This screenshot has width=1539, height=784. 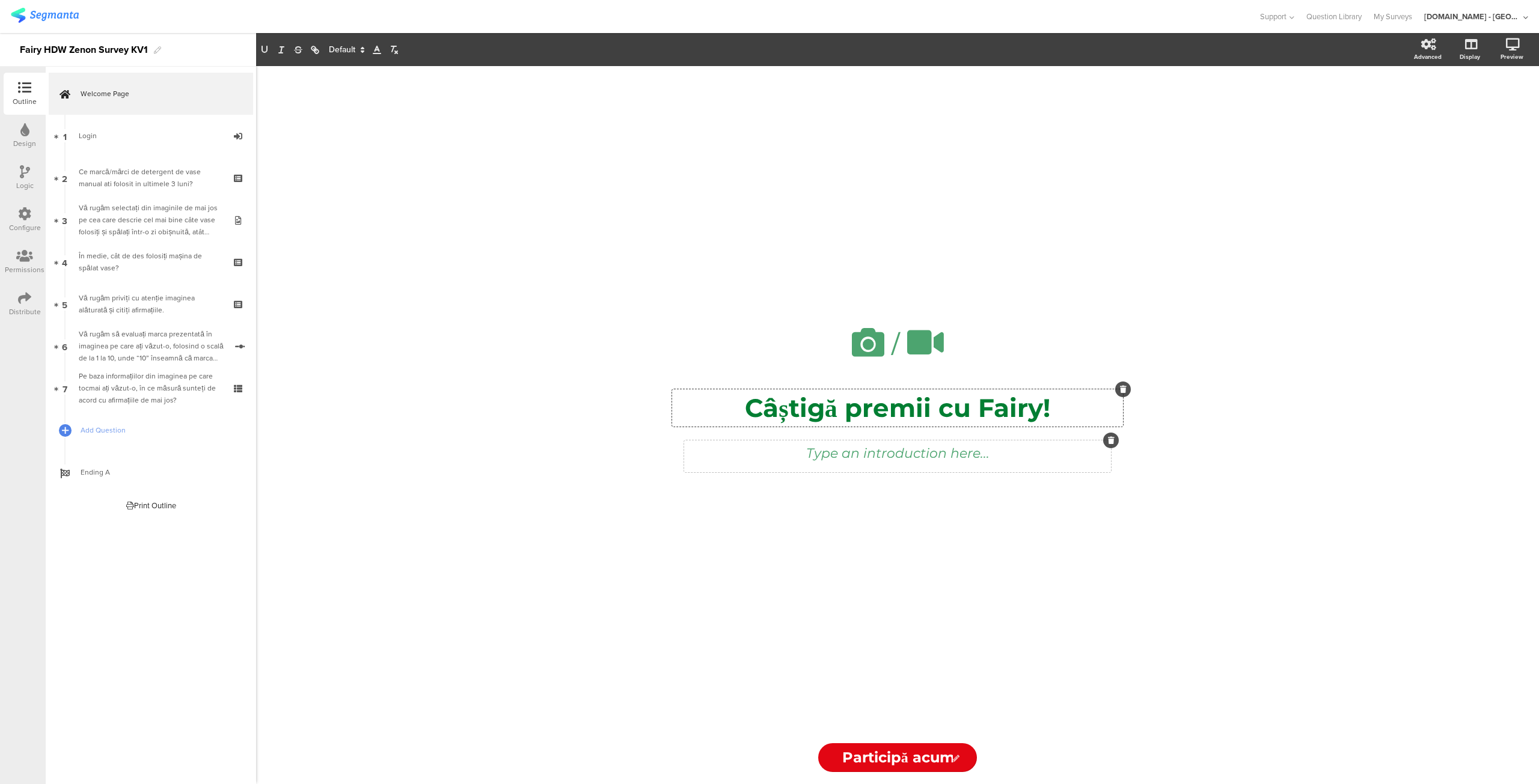 I want to click on div: Vă rugăm priviți cu atenție imaginea alăturată și citiți afirmațiile., so click(x=151, y=304).